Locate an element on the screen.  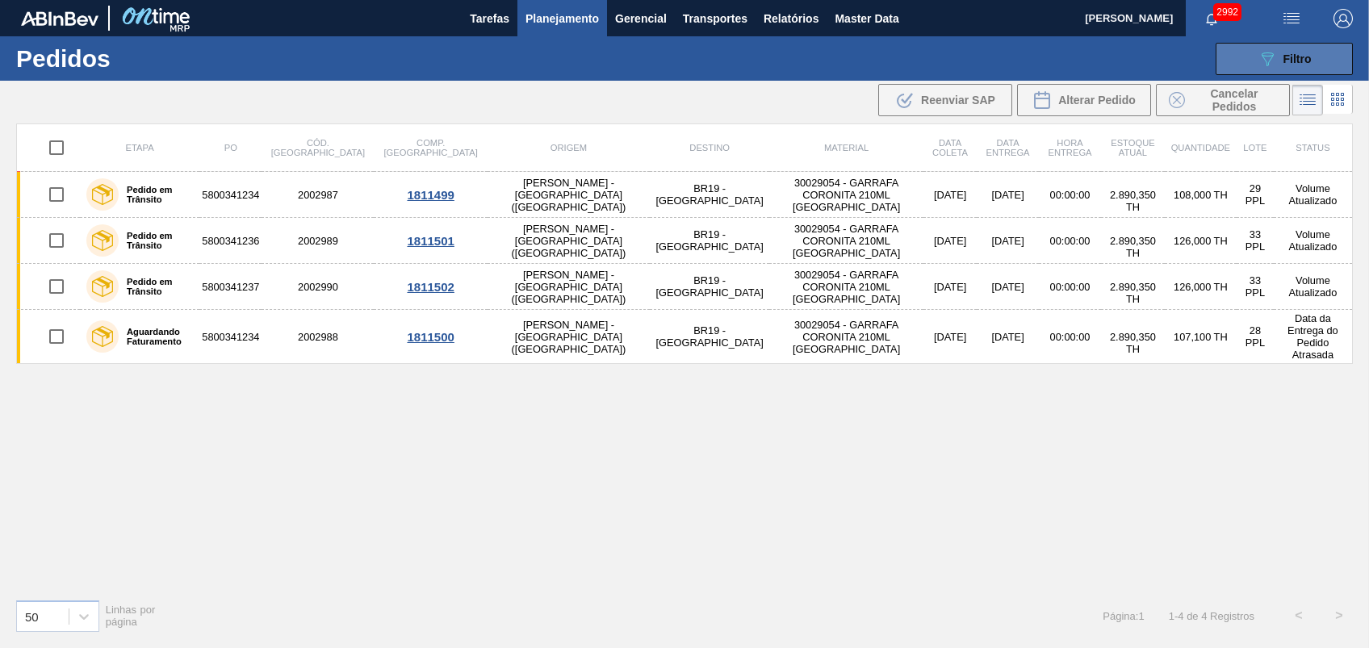
div: Alterar Pedido is located at coordinates (1084, 100).